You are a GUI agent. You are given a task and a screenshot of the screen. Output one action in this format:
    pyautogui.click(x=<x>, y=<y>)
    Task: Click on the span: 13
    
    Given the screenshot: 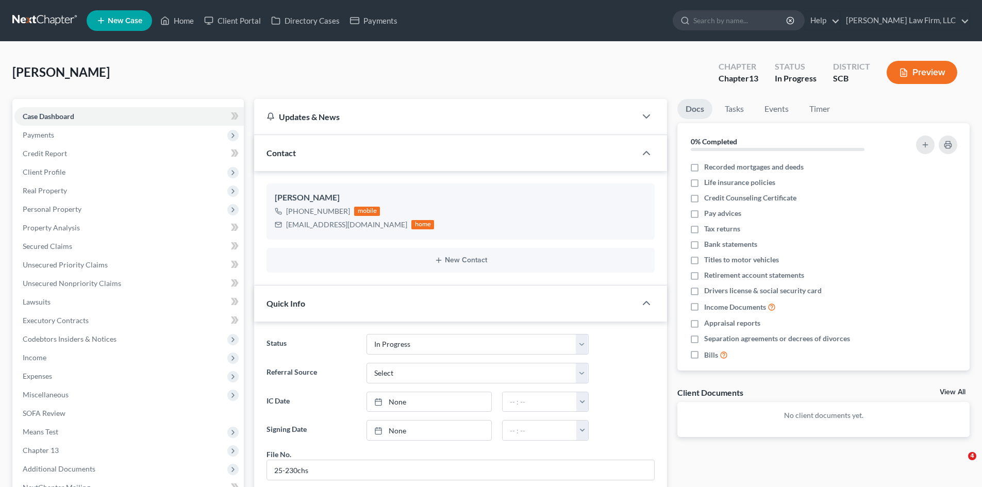 What is the action you would take?
    pyautogui.click(x=754, y=78)
    